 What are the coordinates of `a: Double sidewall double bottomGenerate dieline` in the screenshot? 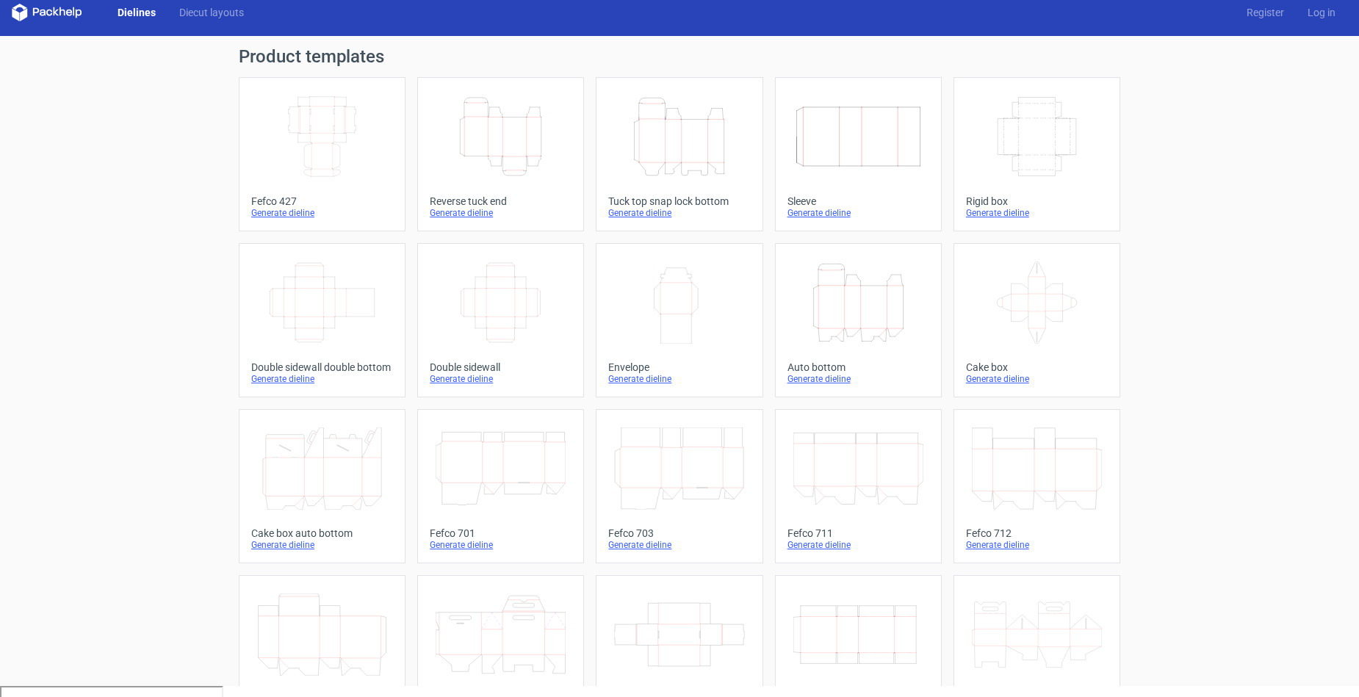 It's located at (322, 320).